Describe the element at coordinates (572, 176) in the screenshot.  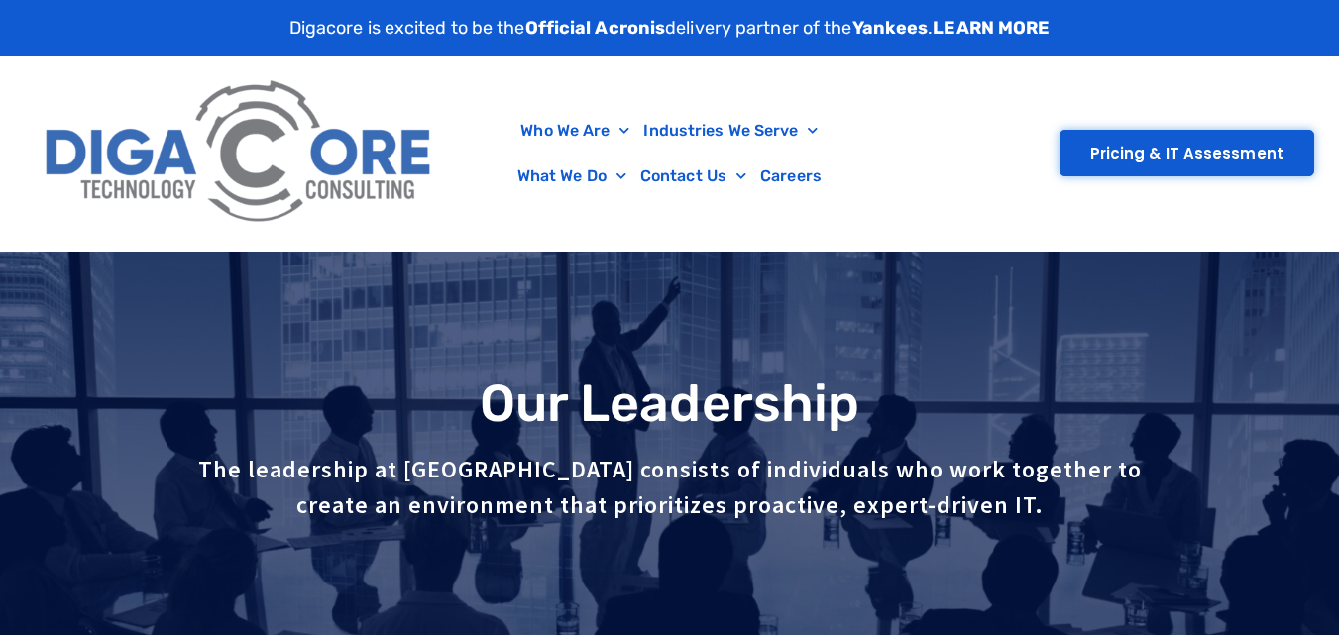
I see `a: What We Do` at that location.